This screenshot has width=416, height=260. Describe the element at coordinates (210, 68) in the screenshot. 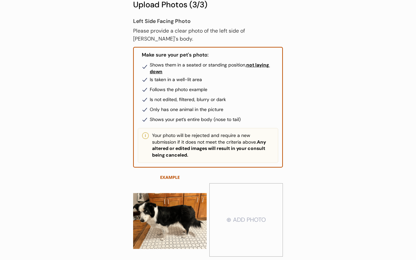

I see `u: not laying down` at that location.